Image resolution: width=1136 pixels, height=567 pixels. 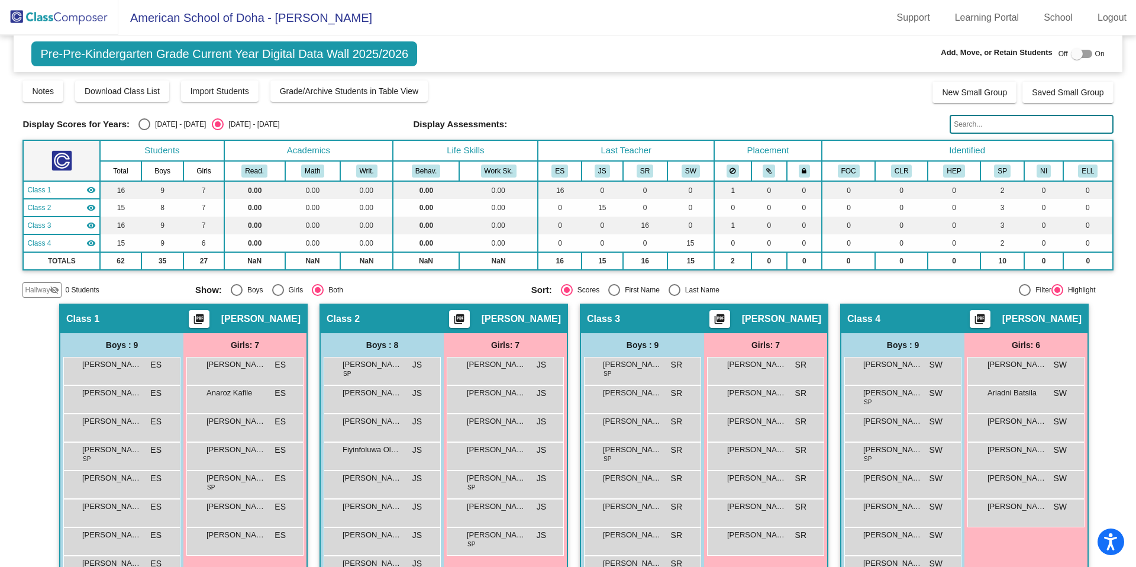 I want to click on button: Behav., so click(x=426, y=171).